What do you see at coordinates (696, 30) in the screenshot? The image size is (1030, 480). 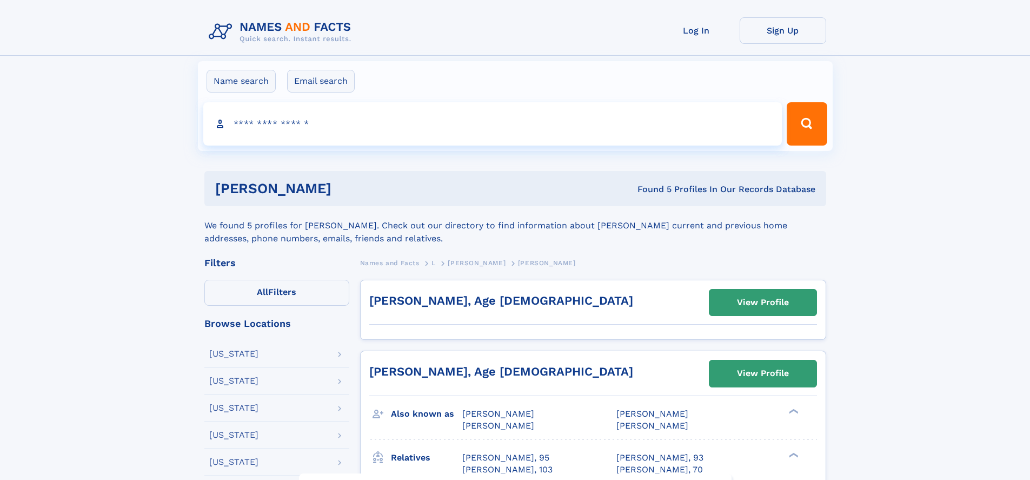 I see `a: Log In` at bounding box center [696, 30].